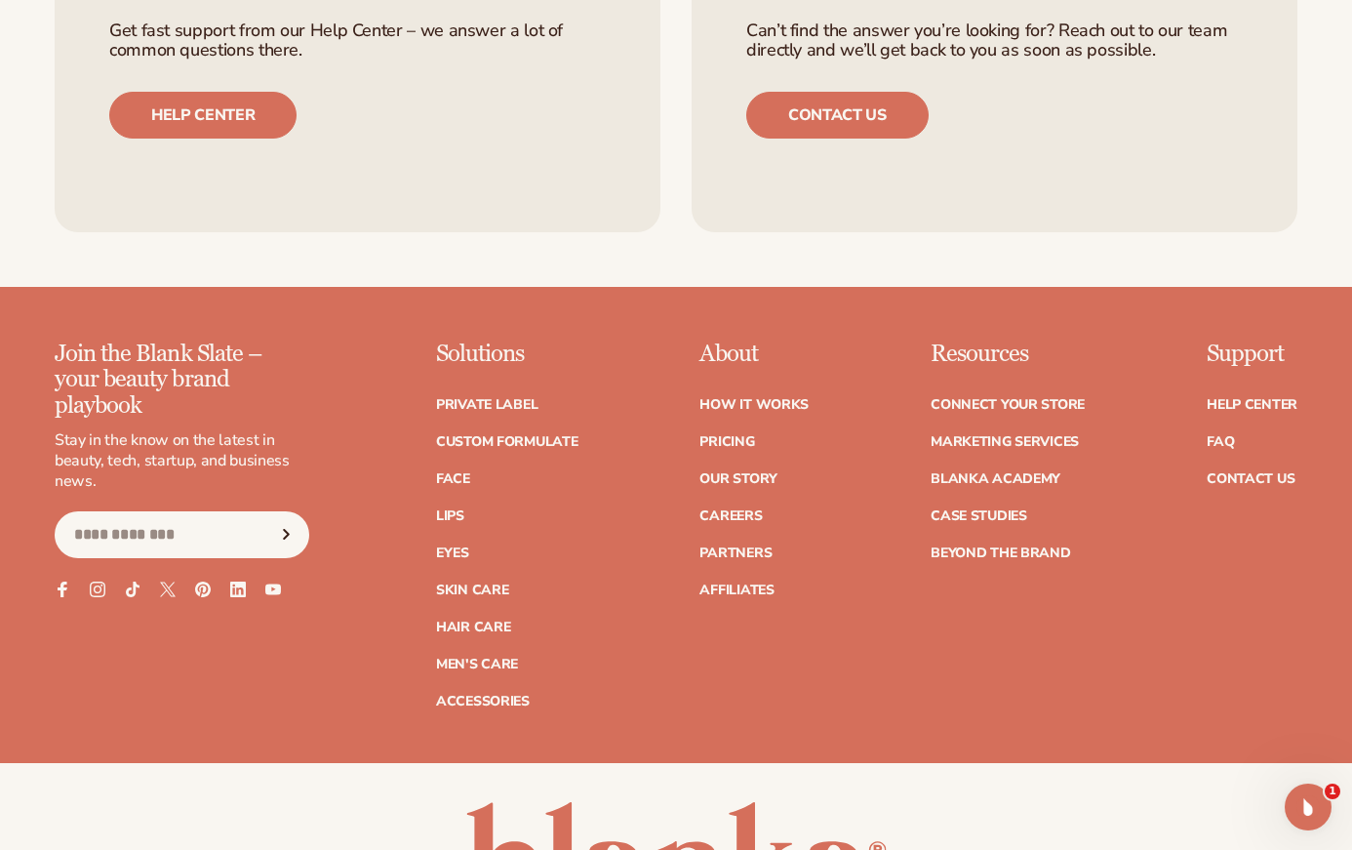 Image resolution: width=1352 pixels, height=850 pixels. I want to click on span: 1, so click(1333, 791).